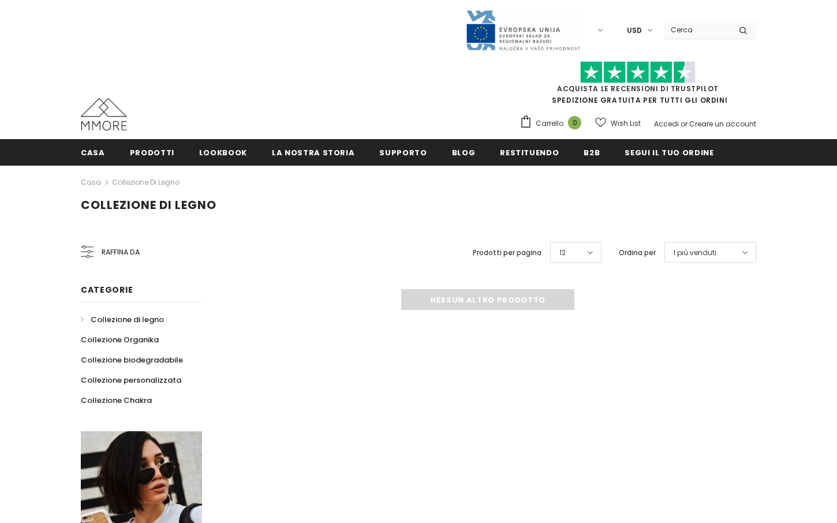  What do you see at coordinates (638, 88) in the screenshot?
I see `a: Acquista le recensioni di TrustPilot` at bounding box center [638, 88].